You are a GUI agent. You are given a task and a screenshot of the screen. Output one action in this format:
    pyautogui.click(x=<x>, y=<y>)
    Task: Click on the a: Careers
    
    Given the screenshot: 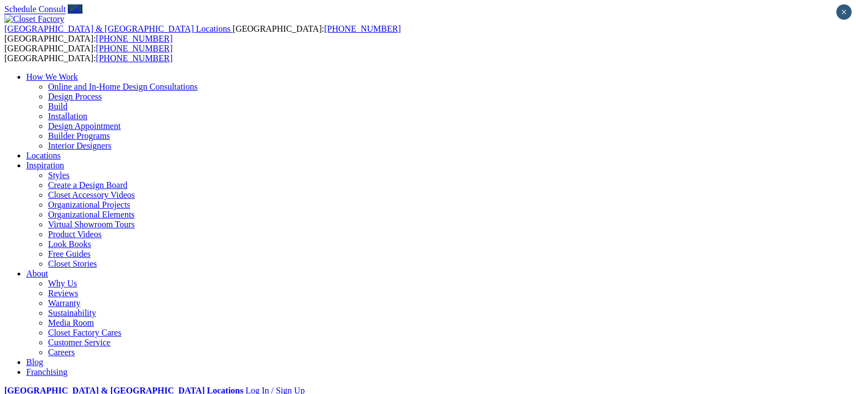 What is the action you would take?
    pyautogui.click(x=61, y=352)
    